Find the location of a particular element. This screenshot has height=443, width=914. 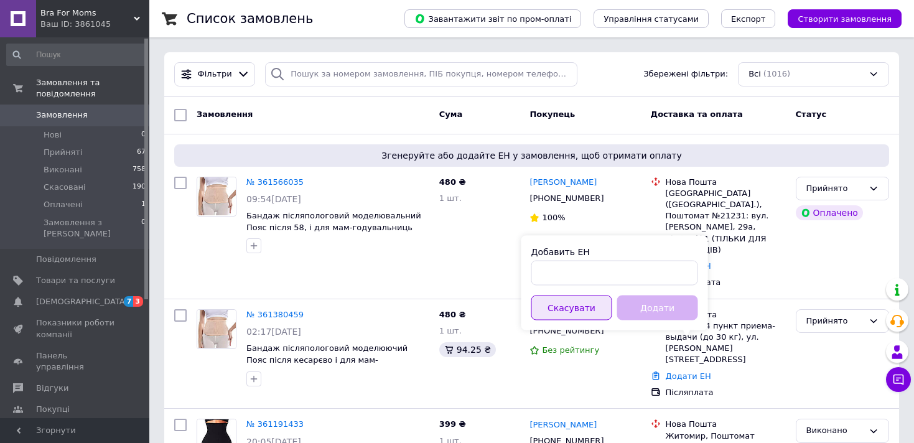

input: Пошук is located at coordinates (76, 55).